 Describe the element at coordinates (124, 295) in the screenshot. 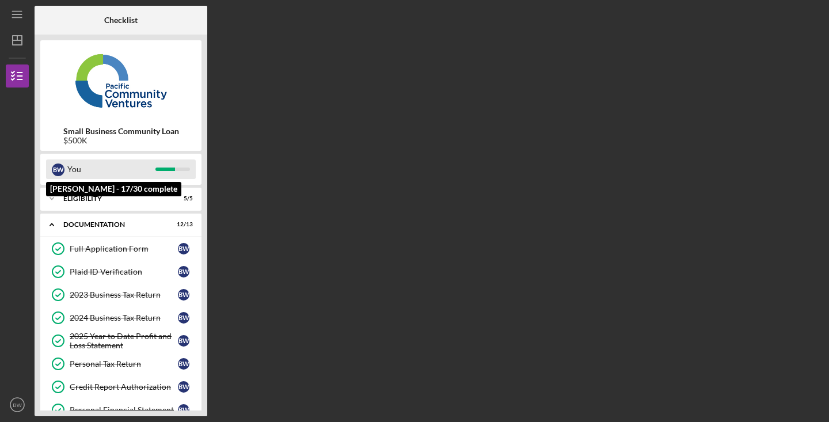

I see `div: 2023 Business Tax Return` at that location.